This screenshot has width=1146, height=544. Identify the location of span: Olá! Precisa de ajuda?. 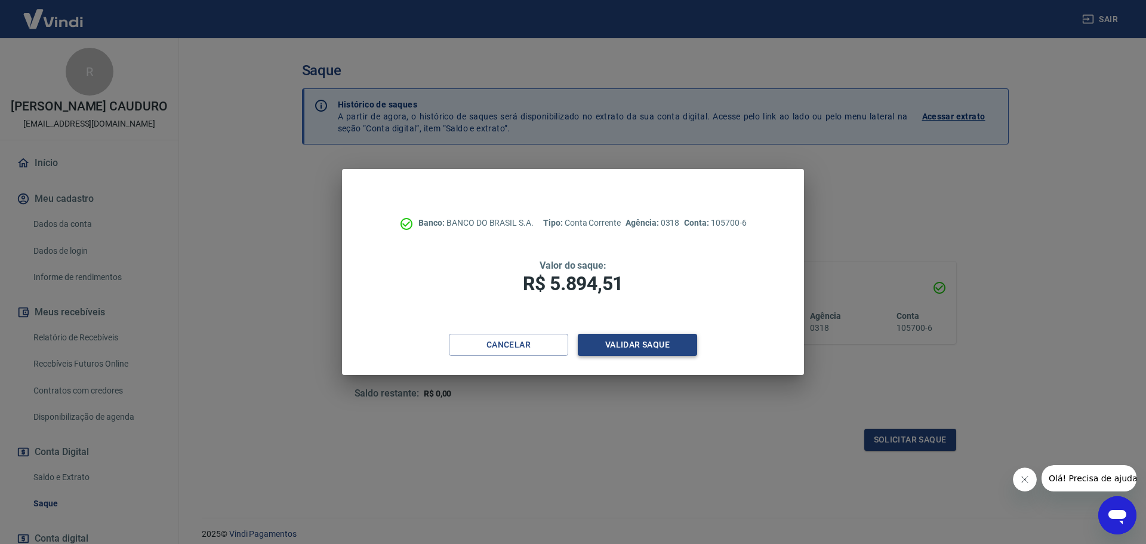
(54, 13).